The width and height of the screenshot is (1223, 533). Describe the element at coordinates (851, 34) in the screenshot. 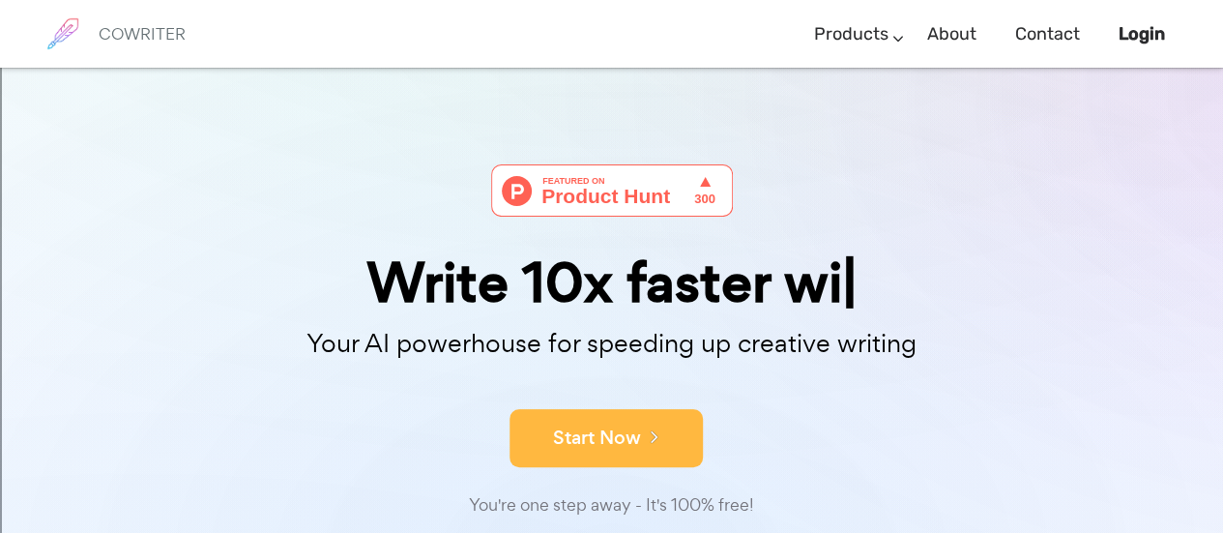

I see `a: Products` at that location.